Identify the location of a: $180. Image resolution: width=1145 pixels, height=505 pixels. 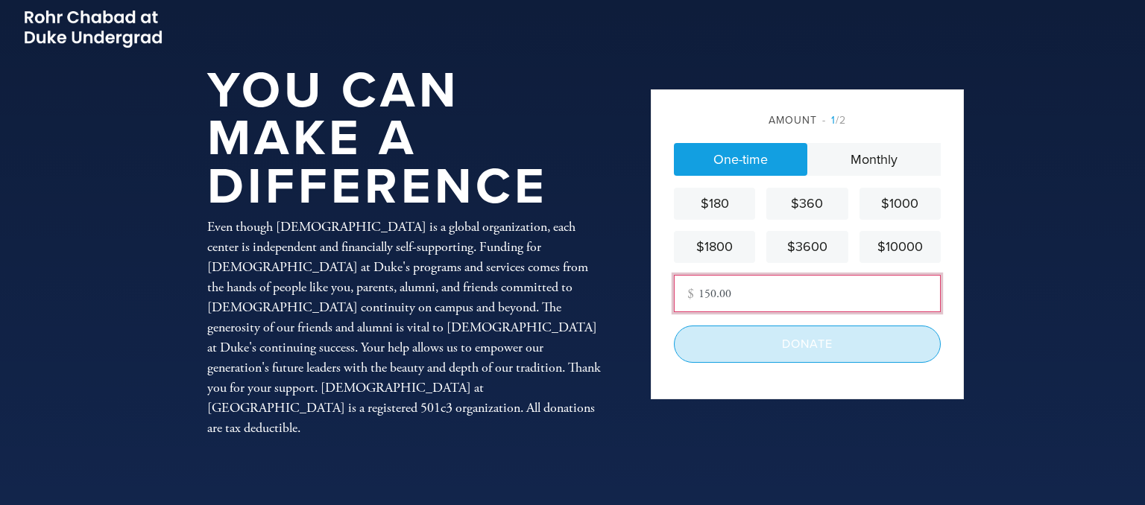
(714, 203).